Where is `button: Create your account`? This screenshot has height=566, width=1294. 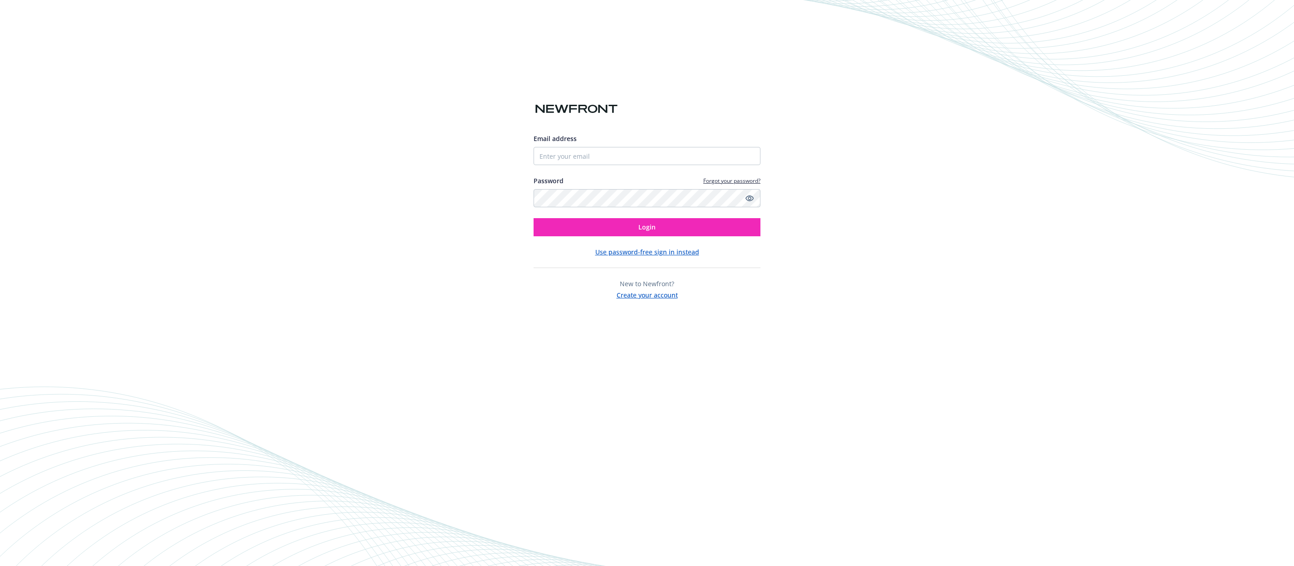
button: Create your account is located at coordinates (647, 294).